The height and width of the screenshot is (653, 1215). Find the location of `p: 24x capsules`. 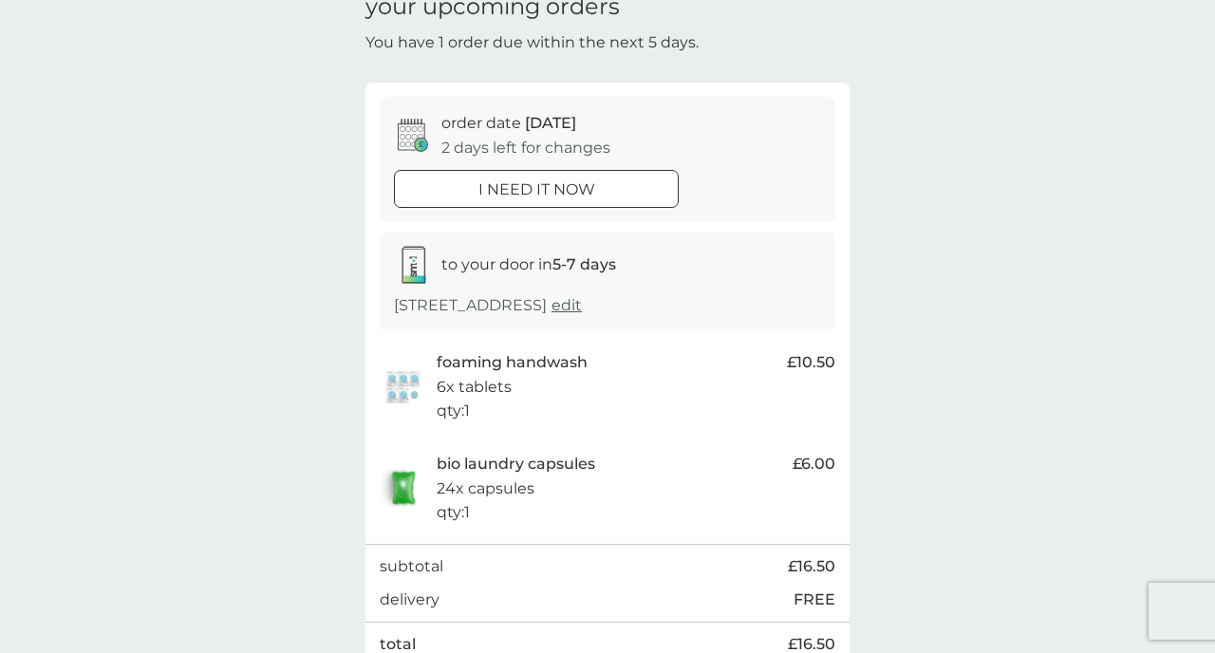

p: 24x capsules is located at coordinates (485, 489).